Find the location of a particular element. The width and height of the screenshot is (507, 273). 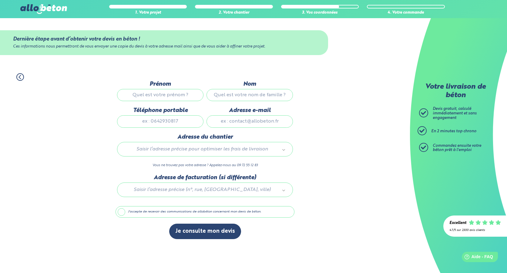

div: Dernière étape avant d’obtenir votre devis en béton ! is located at coordinates (164, 39).